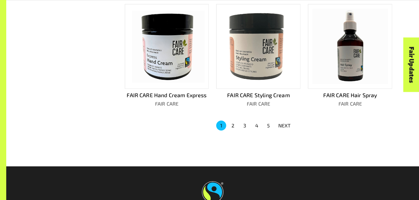  What do you see at coordinates (258, 95) in the screenshot?
I see `p: FAIR CARE Styling Cream` at bounding box center [258, 95].